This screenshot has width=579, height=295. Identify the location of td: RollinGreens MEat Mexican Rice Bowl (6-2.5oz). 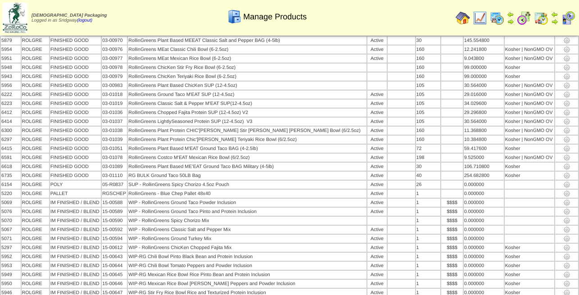
(247, 59).